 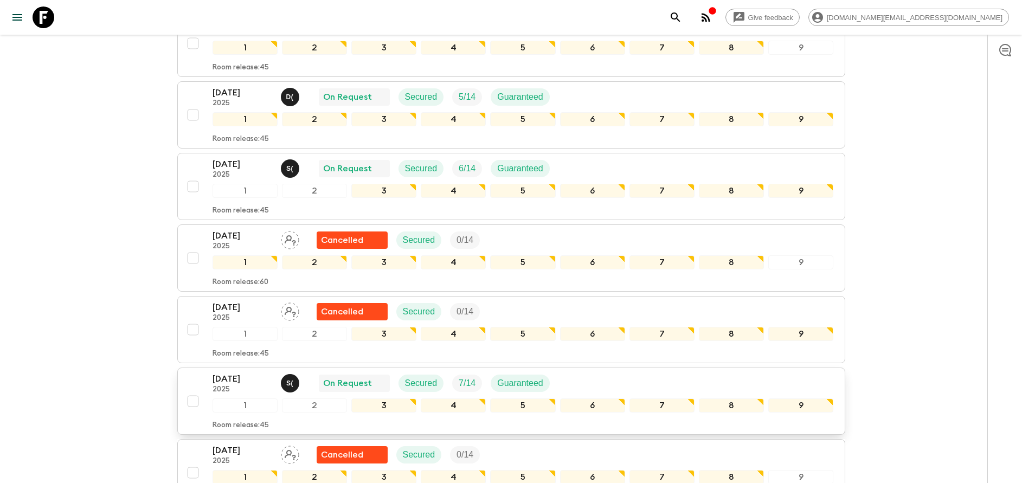 I want to click on p: 5 / 14, so click(x=467, y=97).